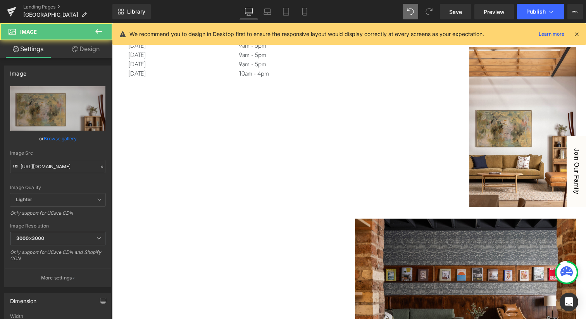 The height and width of the screenshot is (319, 586). Describe the element at coordinates (58, 278) in the screenshot. I see `button: More settings` at that location.